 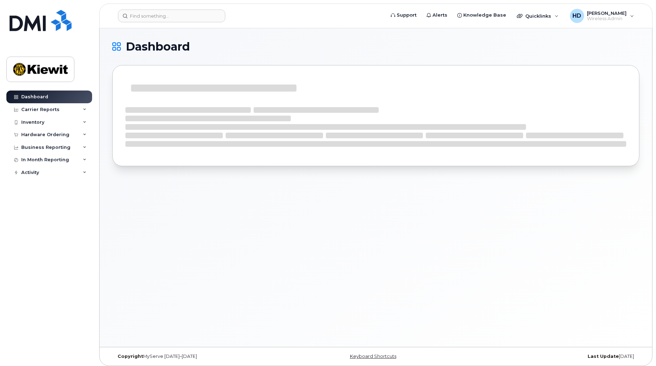 I want to click on strong: Copyright, so click(x=130, y=356).